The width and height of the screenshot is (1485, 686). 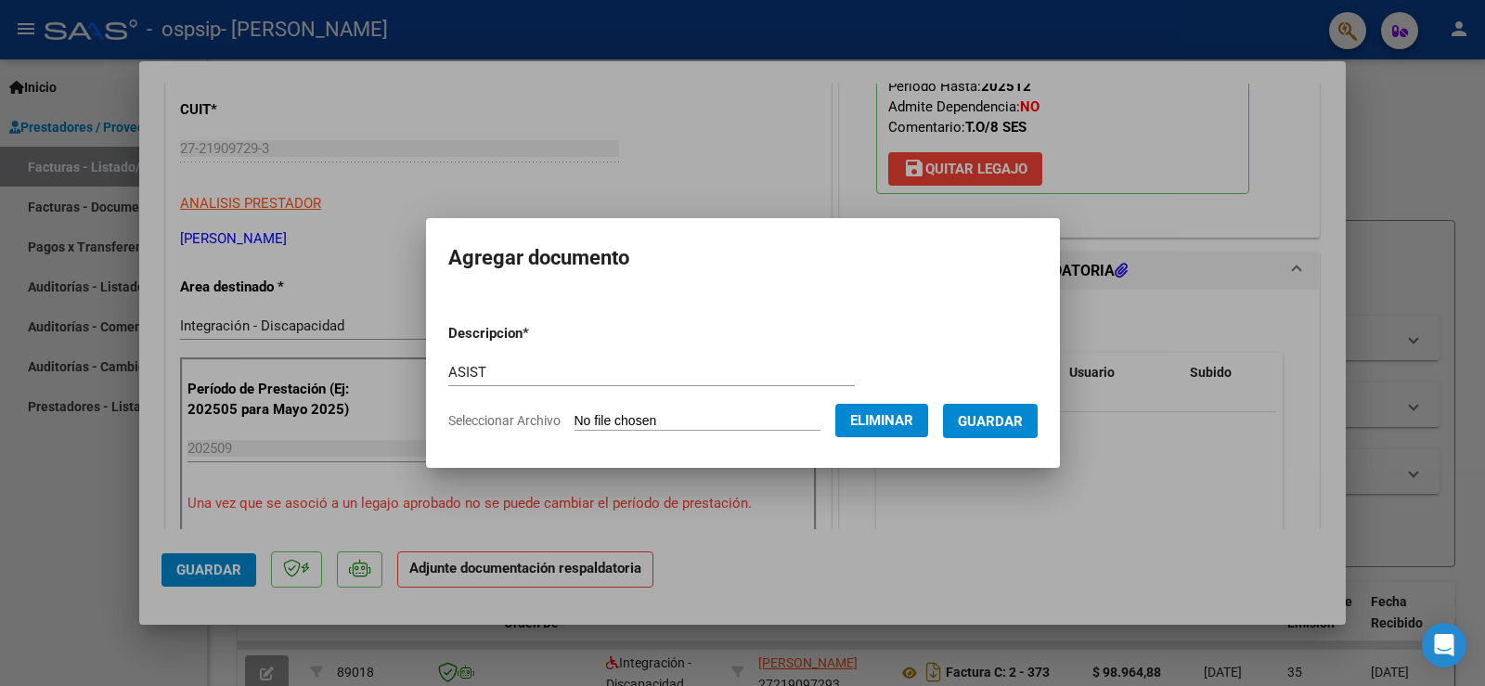 What do you see at coordinates (537, 333) in the screenshot?
I see `p: Descripcion` at bounding box center [537, 333].